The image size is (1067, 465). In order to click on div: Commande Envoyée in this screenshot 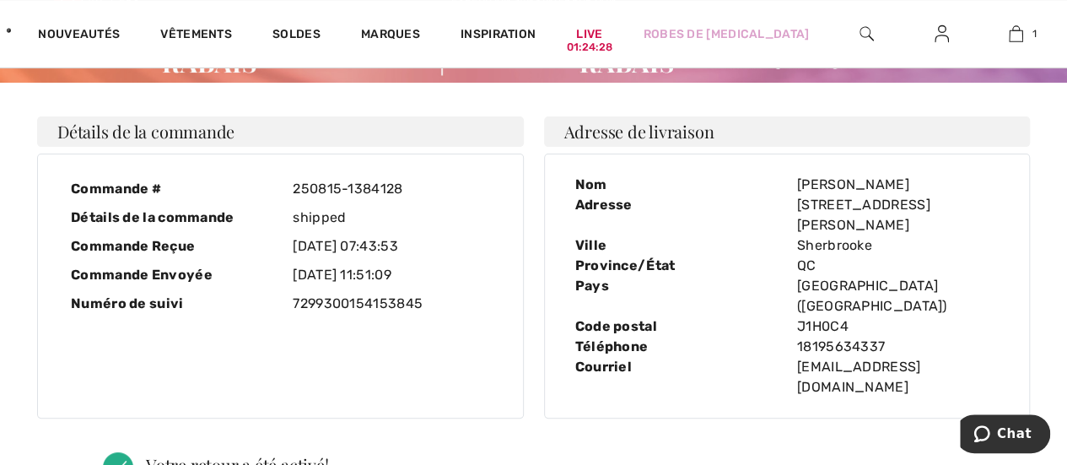, I will do `click(169, 275)`.